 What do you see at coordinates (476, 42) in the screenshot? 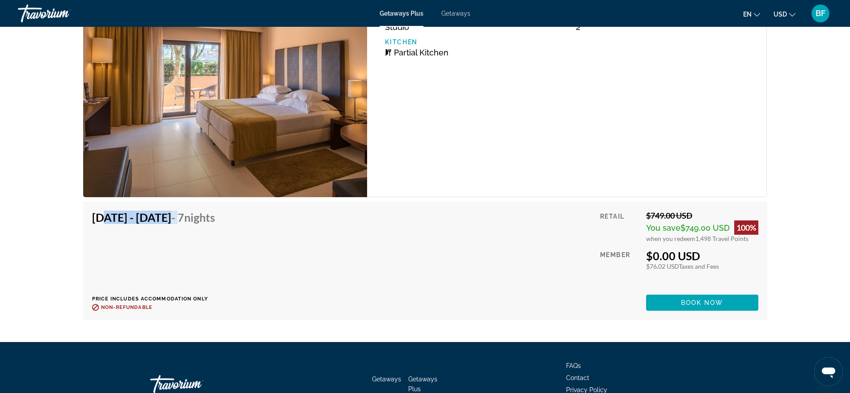
I see `p: Kitchen` at bounding box center [476, 42].